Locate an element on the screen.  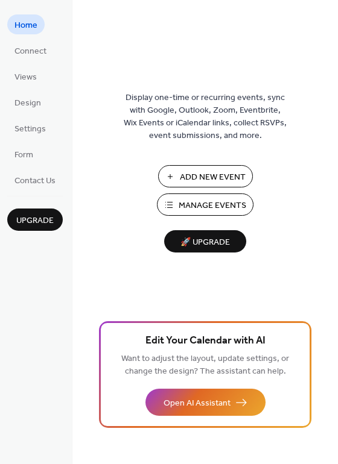
button: Upgrade is located at coordinates (35, 219).